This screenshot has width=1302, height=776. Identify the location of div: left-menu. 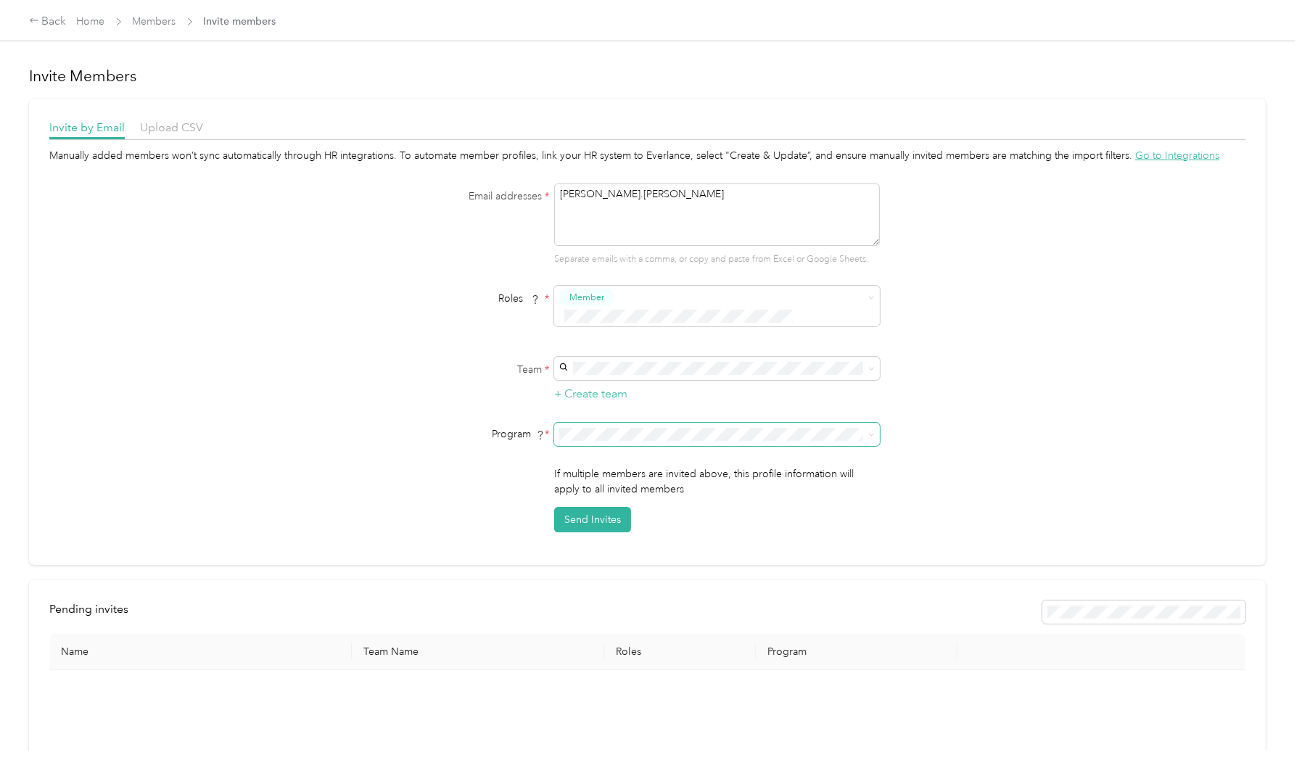
(94, 612).